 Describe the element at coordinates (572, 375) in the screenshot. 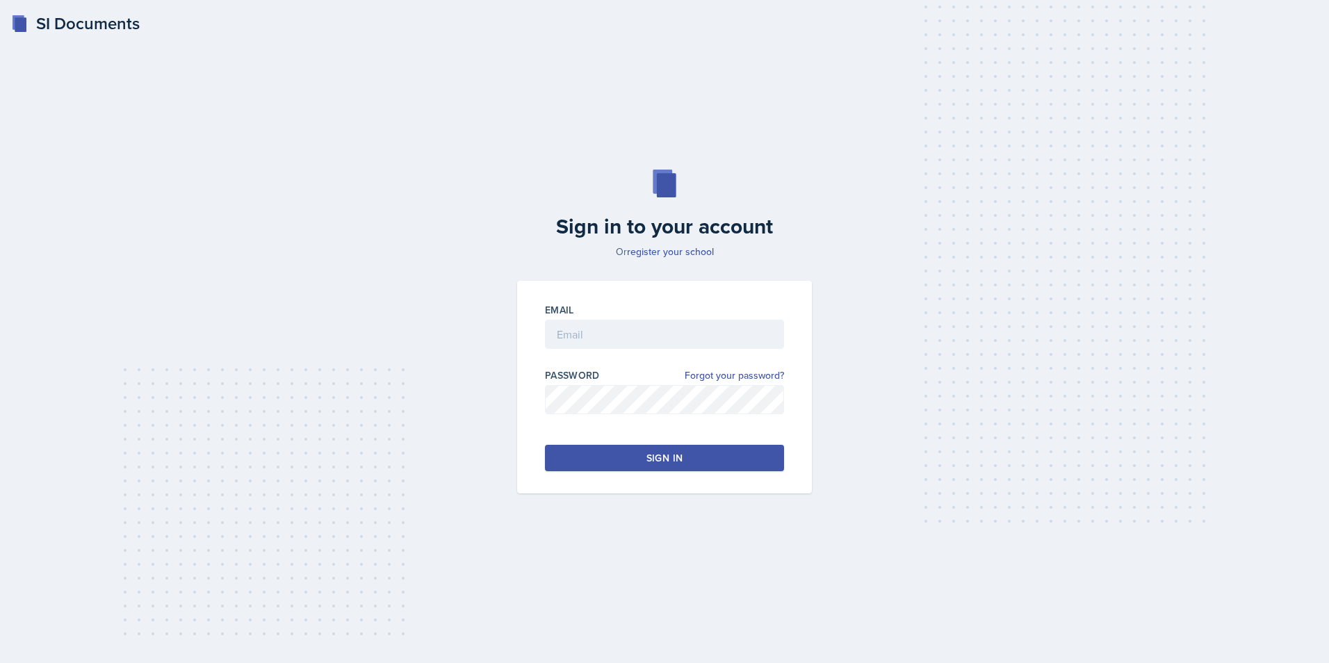

I see `label: Password` at that location.